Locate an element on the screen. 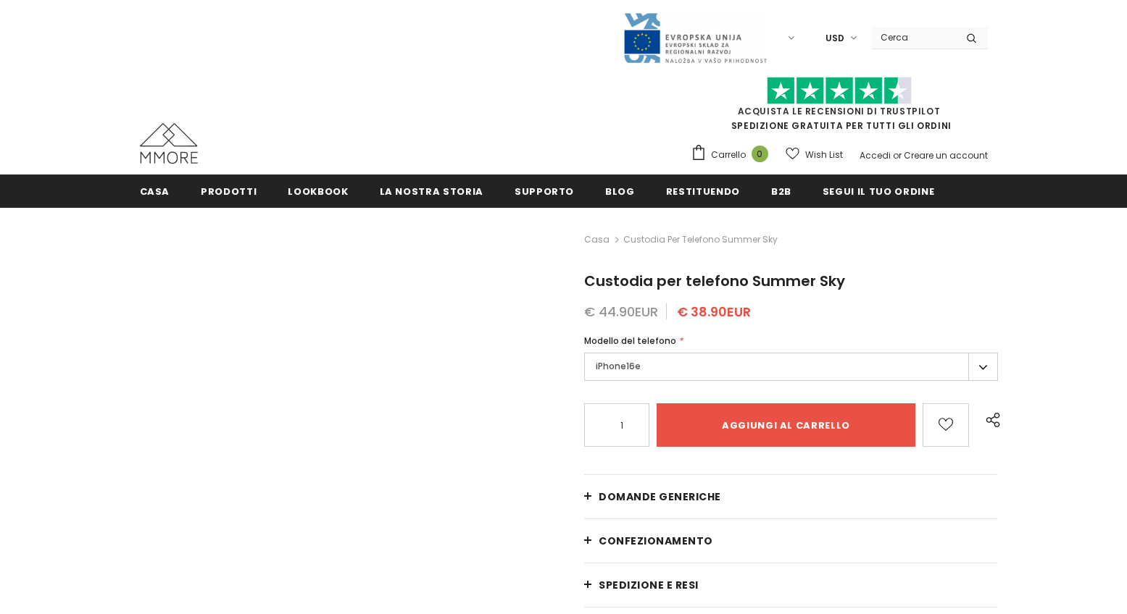  input: Search Site is located at coordinates (913, 37).